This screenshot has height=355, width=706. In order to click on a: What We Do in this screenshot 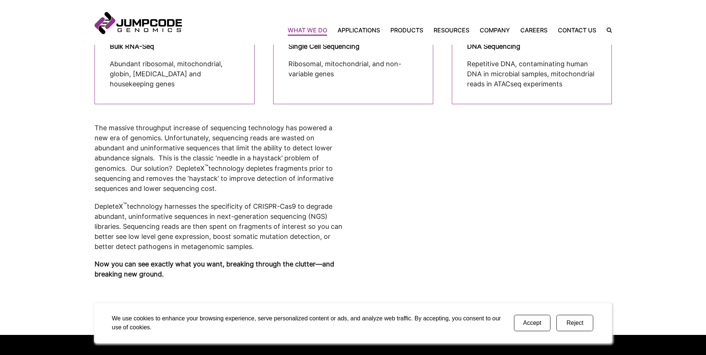, I will do `click(310, 30)`.